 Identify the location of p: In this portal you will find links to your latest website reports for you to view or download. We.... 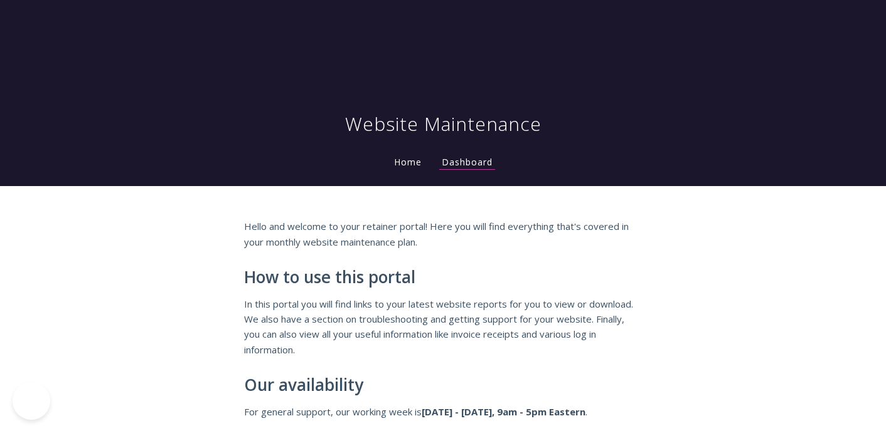
(443, 327).